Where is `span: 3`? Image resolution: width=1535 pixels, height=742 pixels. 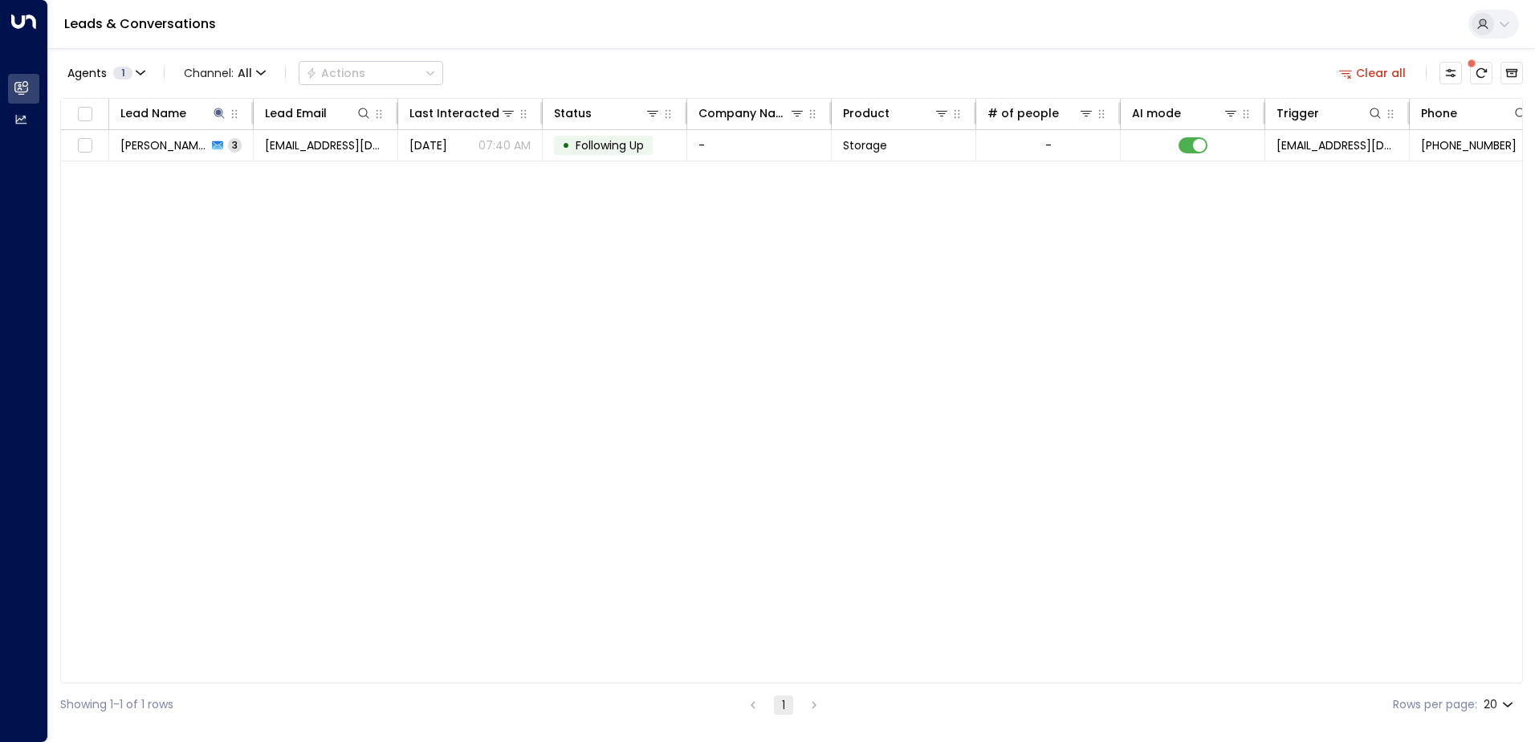 span: 3 is located at coordinates (234, 145).